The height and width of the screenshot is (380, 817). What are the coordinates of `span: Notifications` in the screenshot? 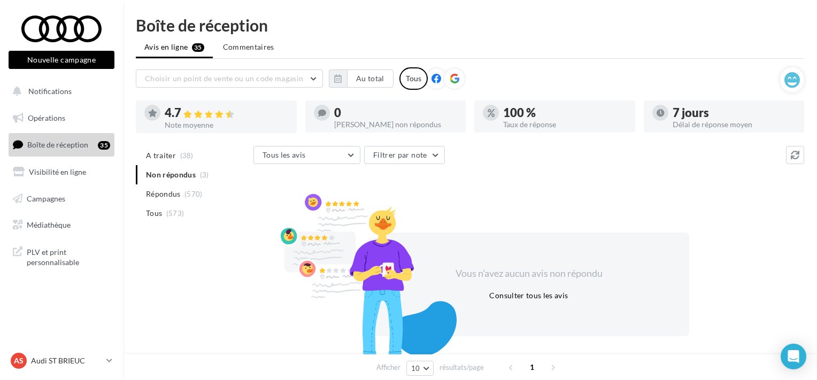 It's located at (50, 91).